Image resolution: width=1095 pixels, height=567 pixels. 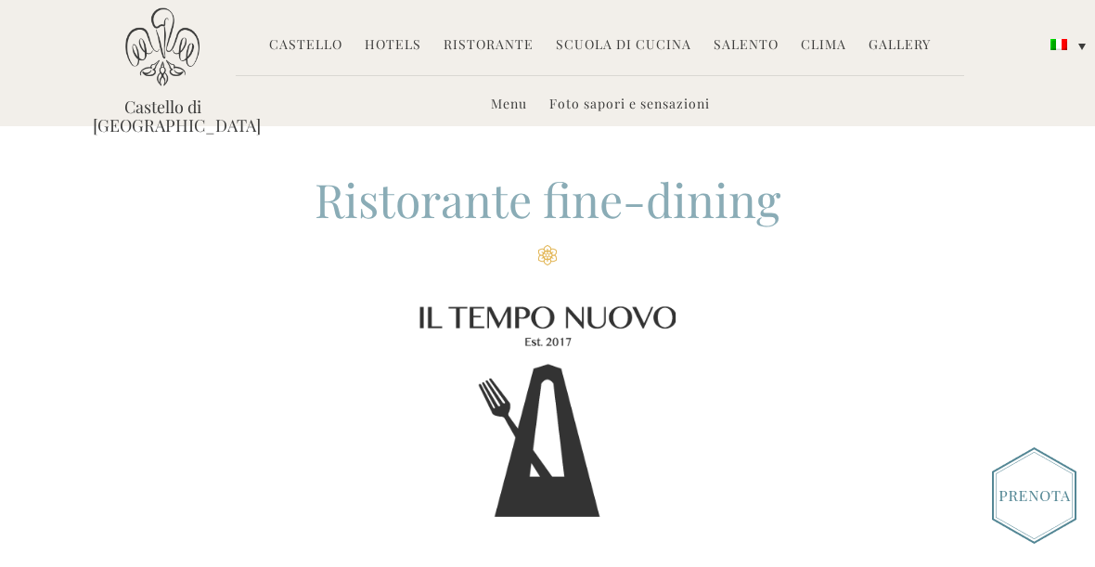 What do you see at coordinates (823, 45) in the screenshot?
I see `a: Clima` at bounding box center [823, 45].